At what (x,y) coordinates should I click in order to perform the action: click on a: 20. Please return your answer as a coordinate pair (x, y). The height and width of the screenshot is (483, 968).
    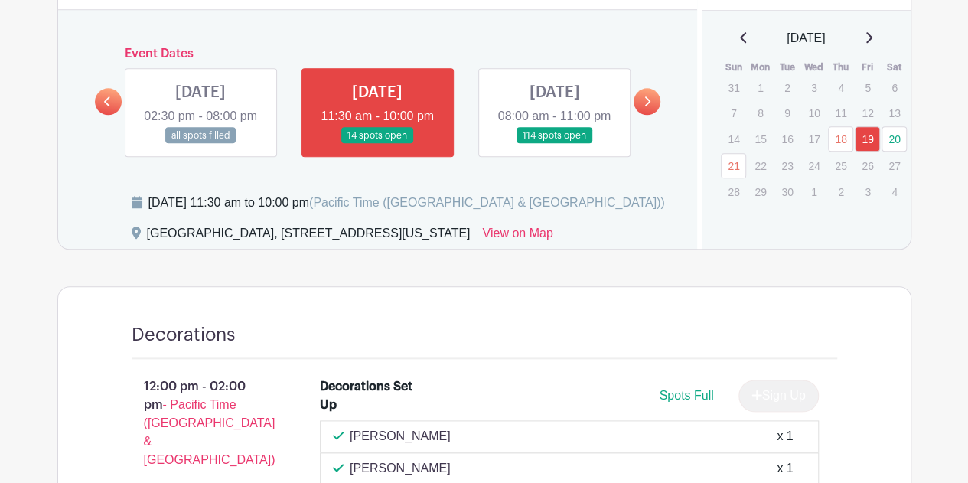
    Looking at the image, I should click on (894, 139).